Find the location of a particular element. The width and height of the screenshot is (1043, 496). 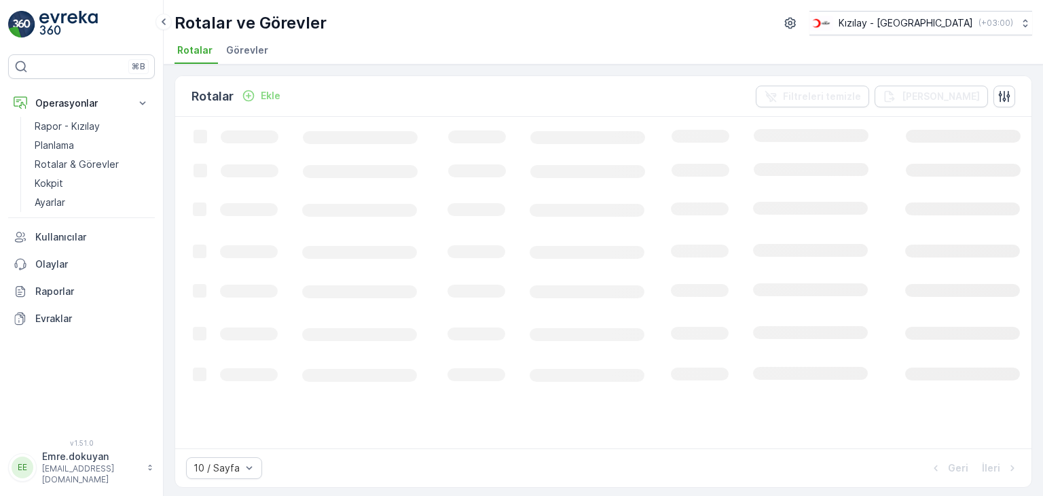

button: Geri is located at coordinates (949, 468).